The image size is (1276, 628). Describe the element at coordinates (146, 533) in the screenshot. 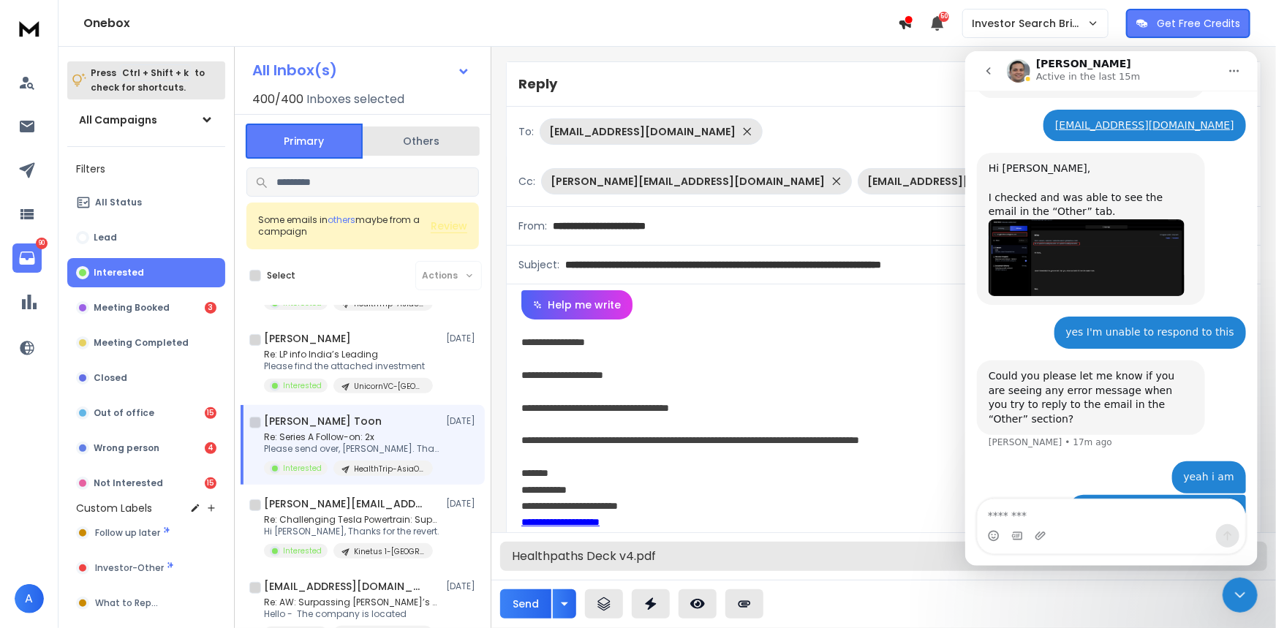

I see `button: Follow up later` at that location.